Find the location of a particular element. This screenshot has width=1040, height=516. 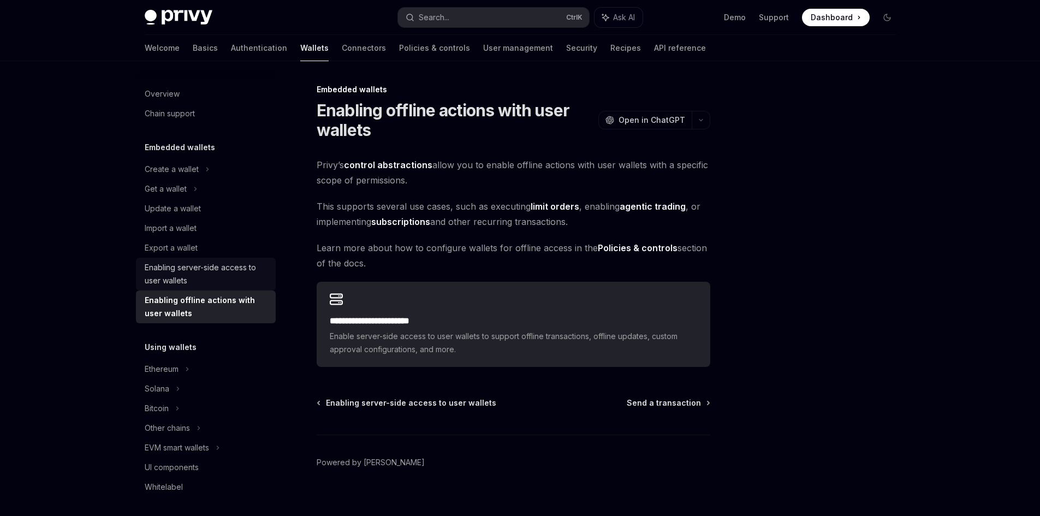

strong: agentic trading is located at coordinates (653, 206).